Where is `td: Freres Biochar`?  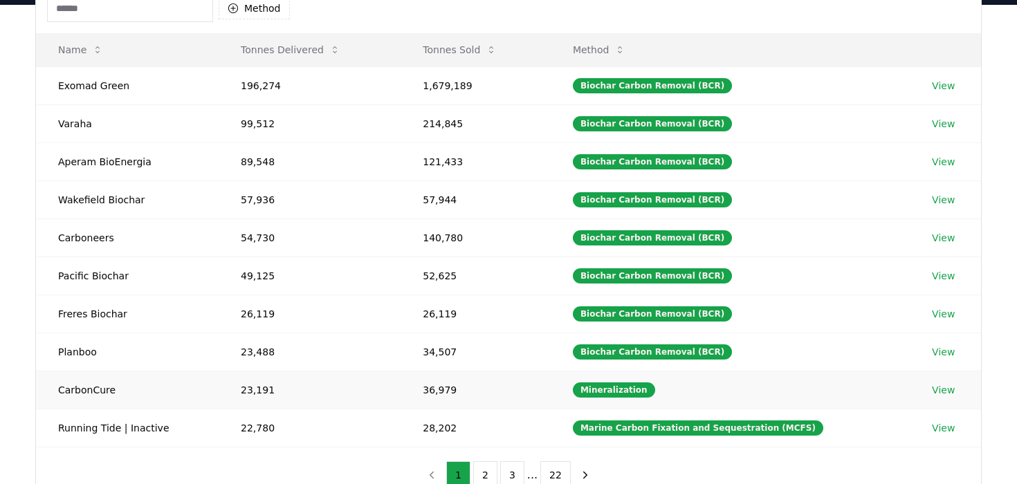 td: Freres Biochar is located at coordinates (127, 313).